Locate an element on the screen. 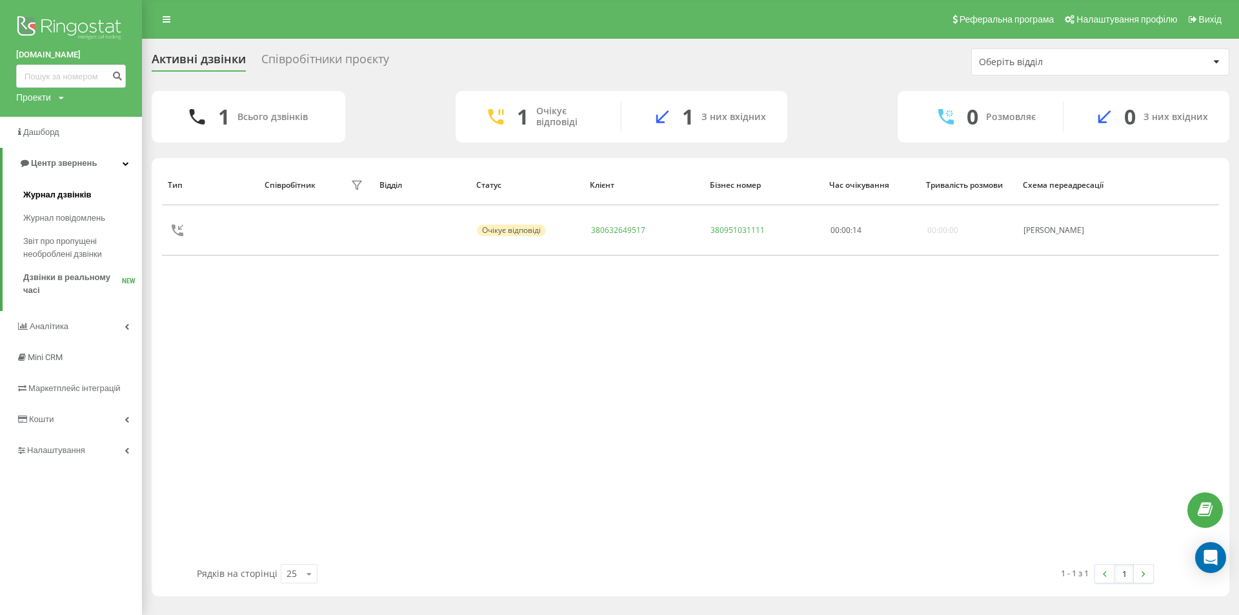 This screenshot has height=615, width=1239. a: 380632649517 is located at coordinates (618, 230).